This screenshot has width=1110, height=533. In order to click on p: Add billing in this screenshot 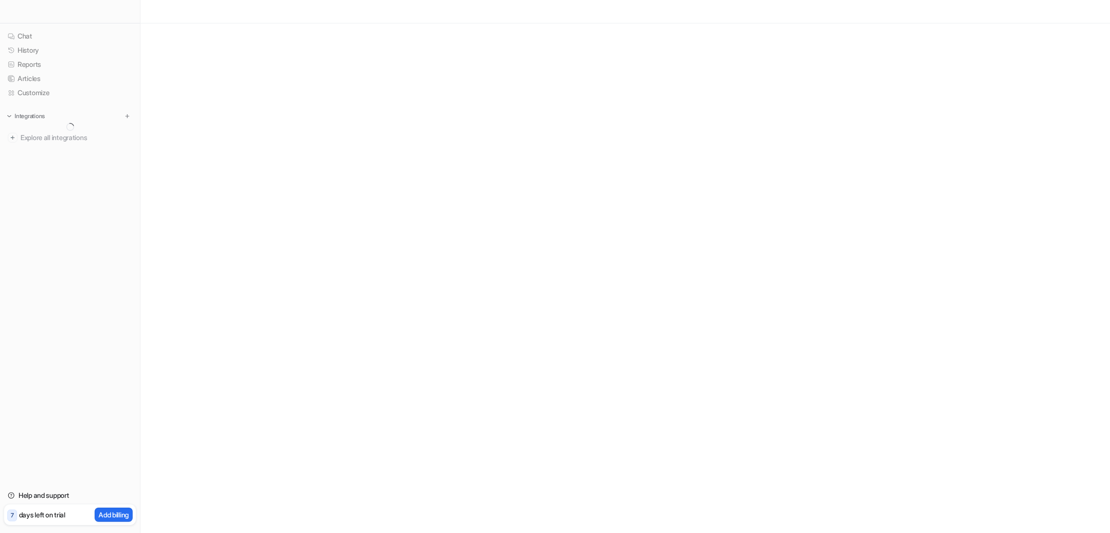, I will do `click(114, 514)`.